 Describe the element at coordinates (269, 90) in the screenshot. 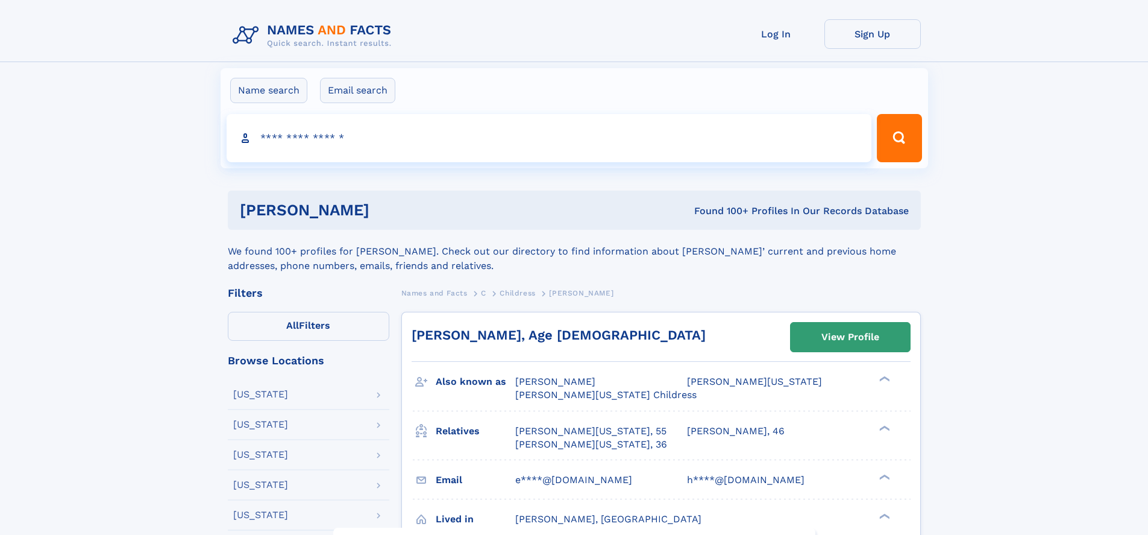

I see `label: Name search` at that location.